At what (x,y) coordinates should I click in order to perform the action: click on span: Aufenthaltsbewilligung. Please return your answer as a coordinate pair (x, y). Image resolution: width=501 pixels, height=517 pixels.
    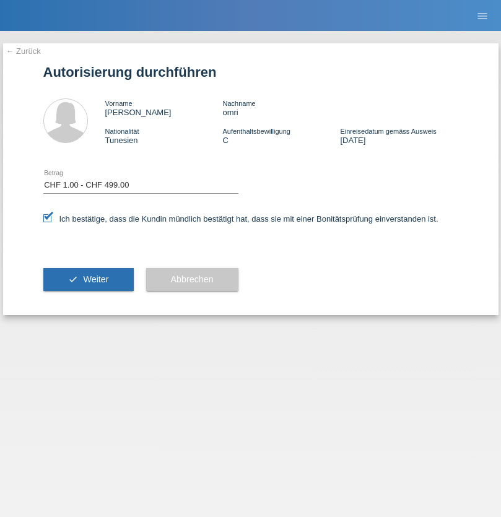
    Looking at the image, I should click on (256, 131).